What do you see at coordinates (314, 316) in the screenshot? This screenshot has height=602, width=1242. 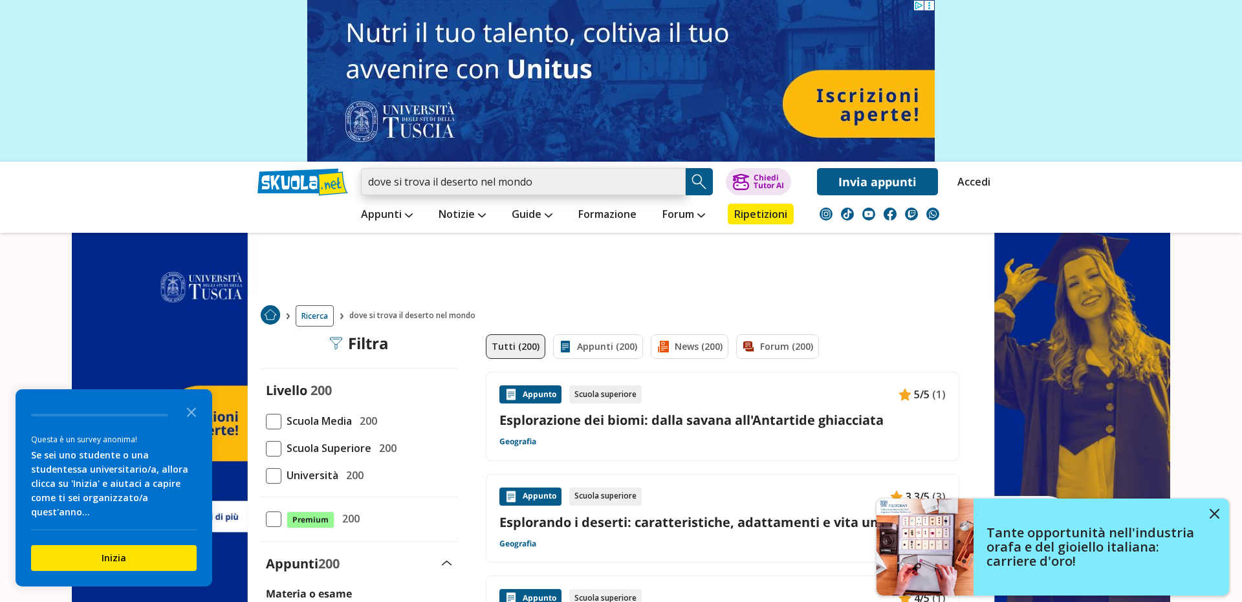 I see `a: Ricerca` at bounding box center [314, 316].